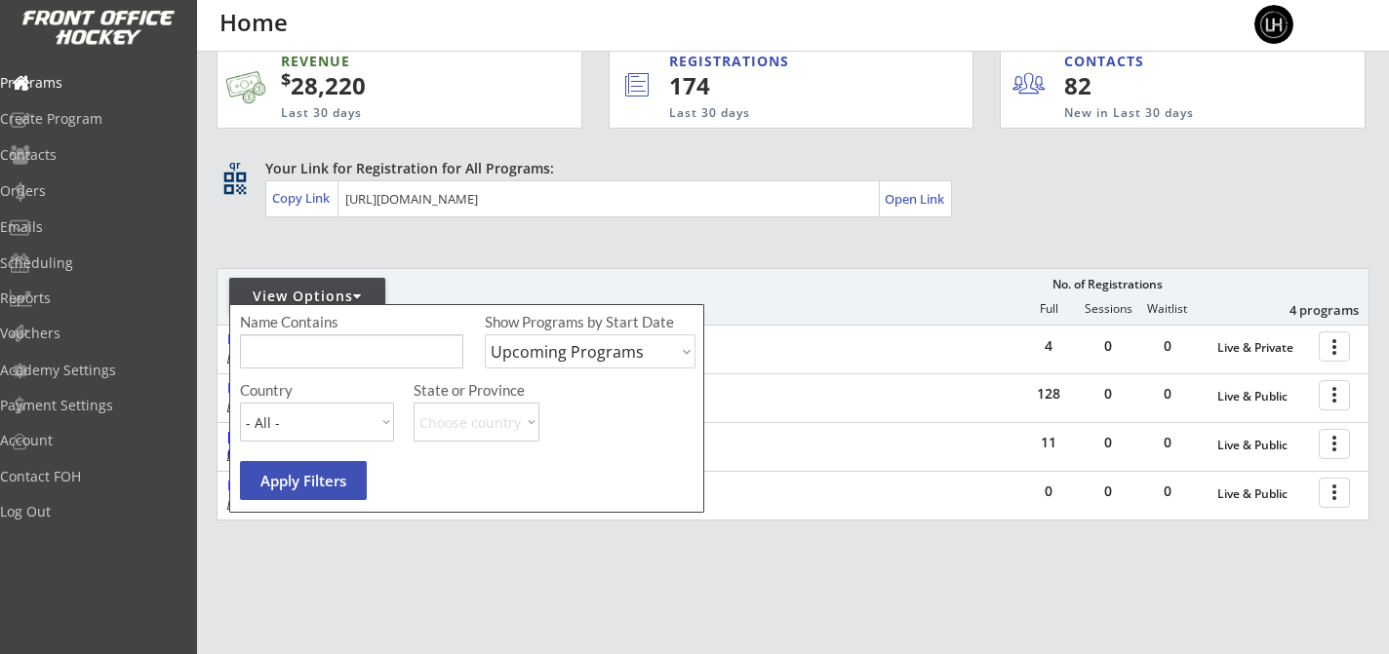  Describe the element at coordinates (1048, 394) in the screenshot. I see `div: 128` at that location.